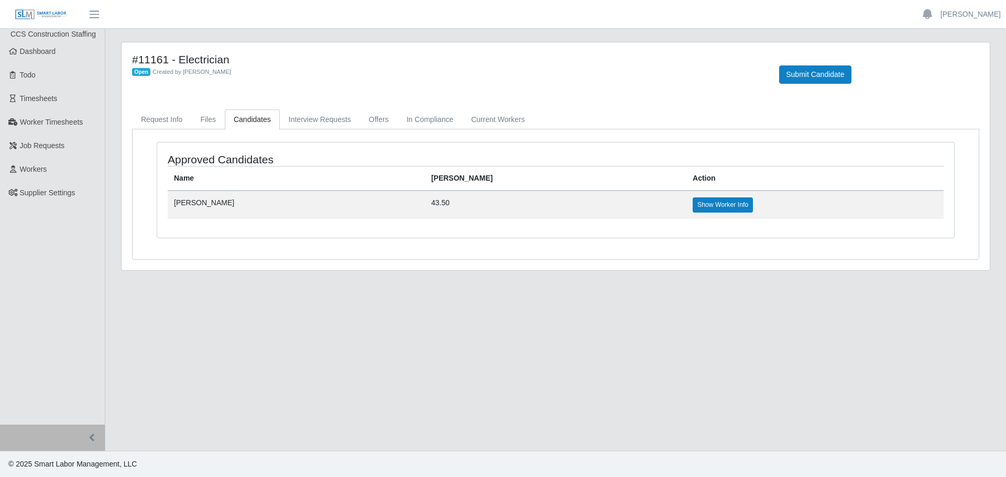  I want to click on a: Files, so click(208, 119).